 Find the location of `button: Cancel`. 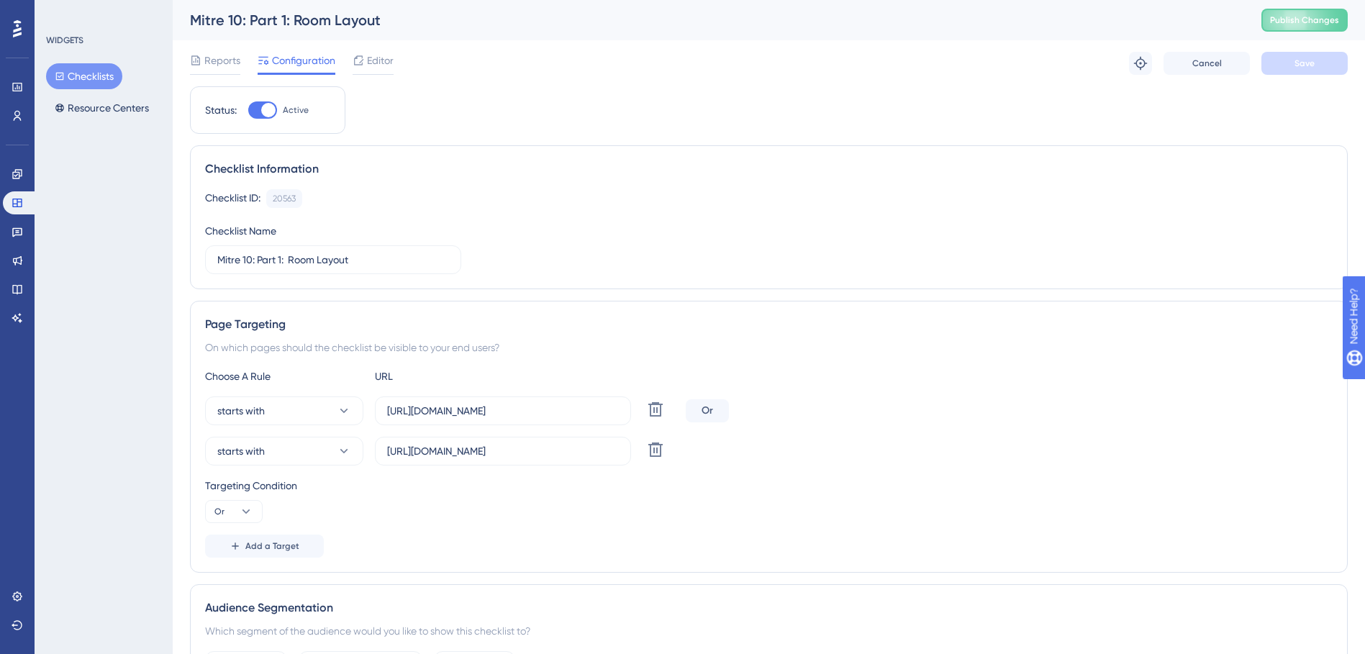

button: Cancel is located at coordinates (1207, 63).